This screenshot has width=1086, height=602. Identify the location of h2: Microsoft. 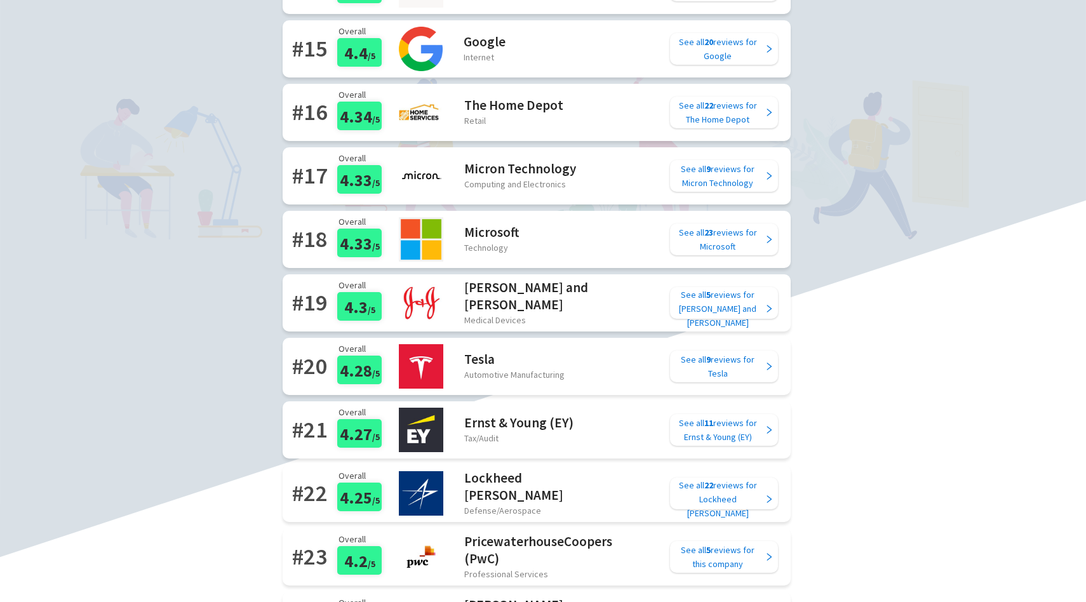
(492, 232).